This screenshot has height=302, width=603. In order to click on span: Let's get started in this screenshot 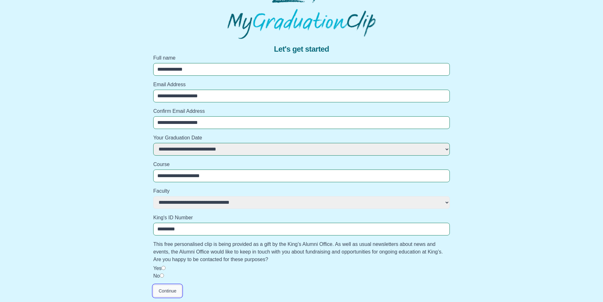, I will do `click(301, 49)`.